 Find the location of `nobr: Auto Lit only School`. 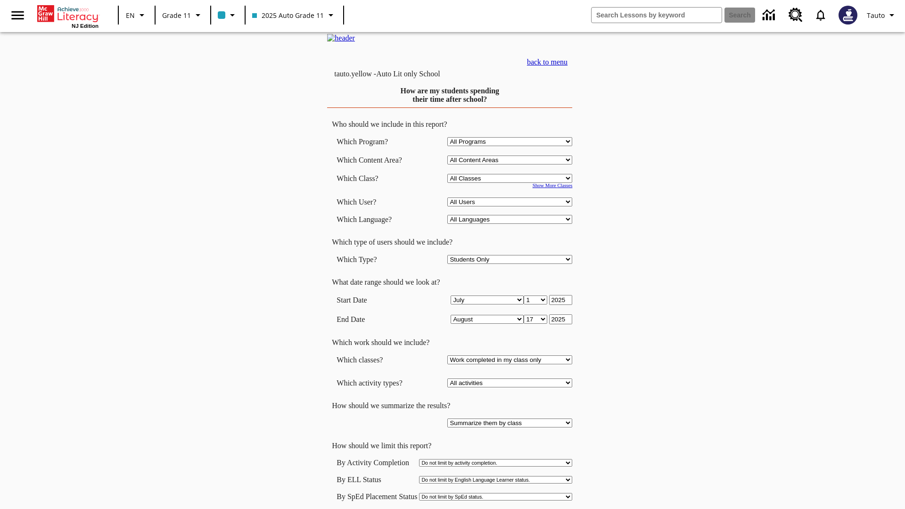

nobr: Auto Lit only School is located at coordinates (408, 74).